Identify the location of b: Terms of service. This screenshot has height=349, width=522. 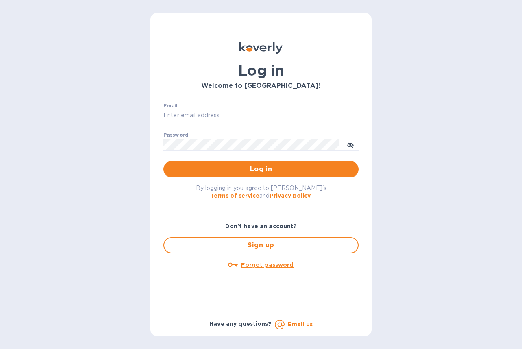
(235, 195).